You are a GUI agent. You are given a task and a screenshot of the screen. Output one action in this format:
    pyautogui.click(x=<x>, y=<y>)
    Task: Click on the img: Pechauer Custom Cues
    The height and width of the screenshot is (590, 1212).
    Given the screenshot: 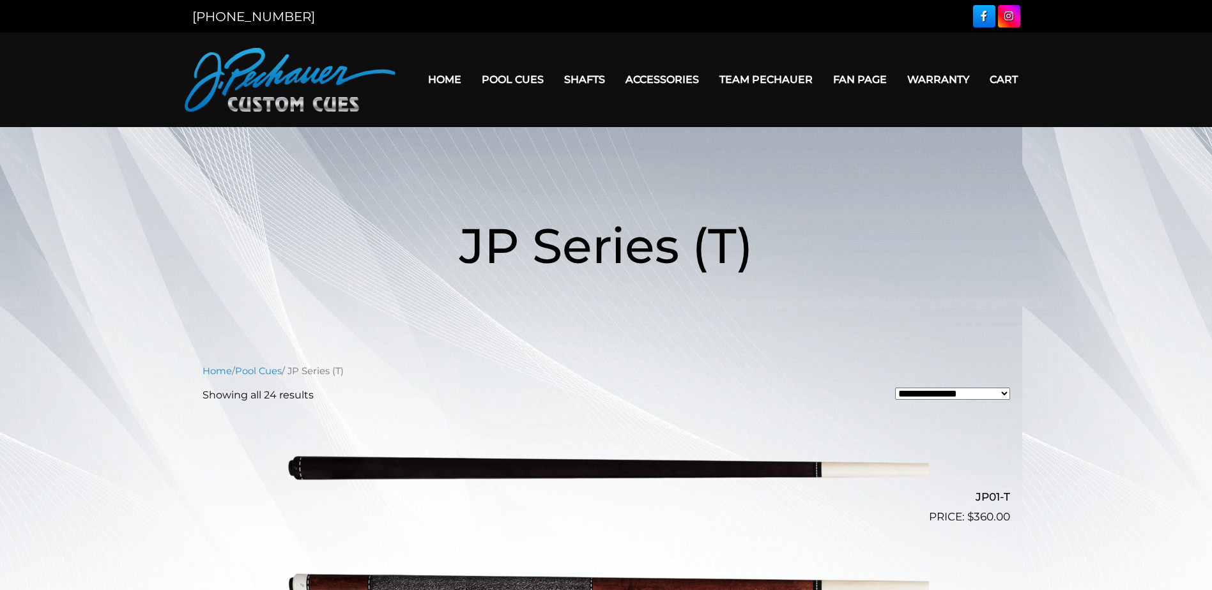 What is the action you would take?
    pyautogui.click(x=290, y=80)
    